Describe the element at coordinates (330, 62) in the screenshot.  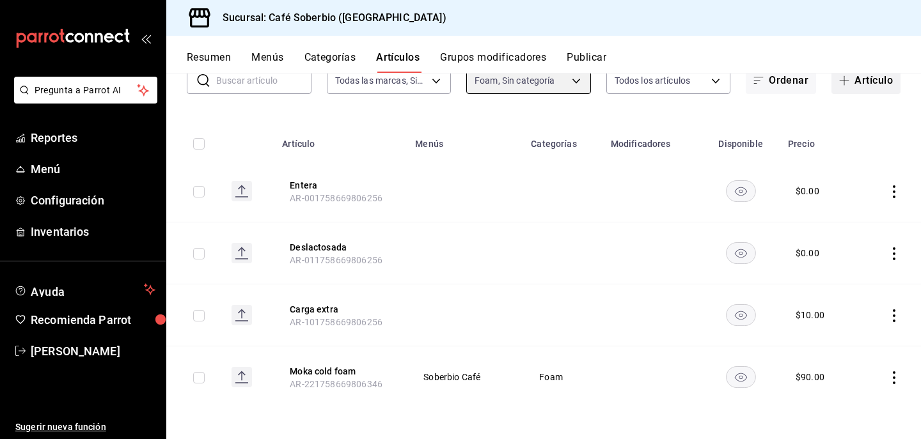
I see `button: Categorías` at that location.